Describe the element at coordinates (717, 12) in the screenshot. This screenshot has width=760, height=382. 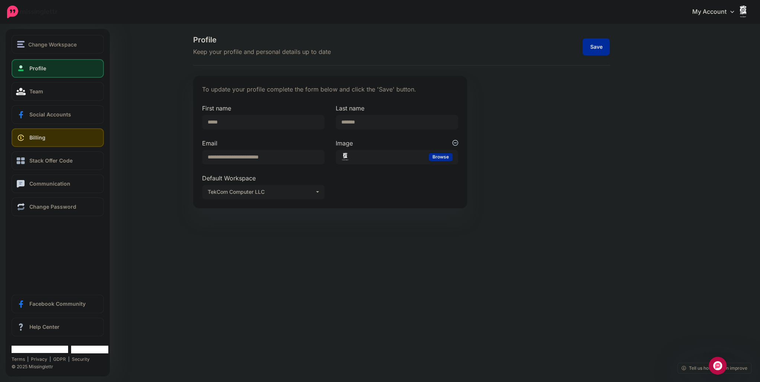
I see `a: My Account` at that location.